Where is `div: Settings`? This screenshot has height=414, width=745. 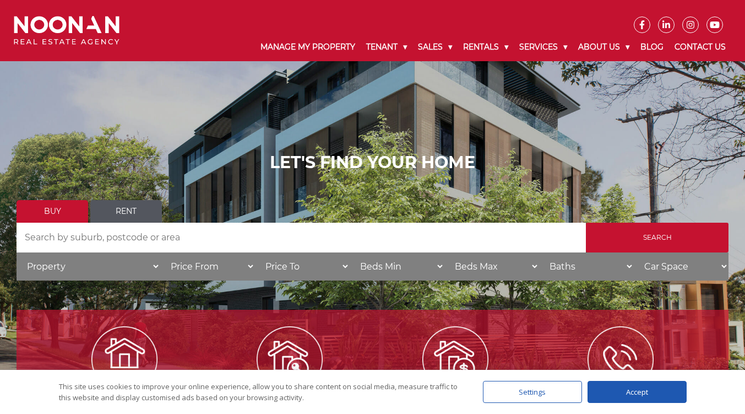
div: Settings is located at coordinates (533, 392).